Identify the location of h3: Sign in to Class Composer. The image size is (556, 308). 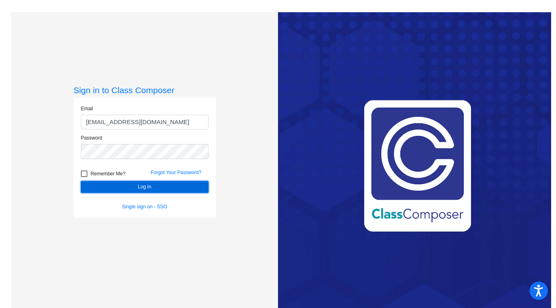
(145, 90).